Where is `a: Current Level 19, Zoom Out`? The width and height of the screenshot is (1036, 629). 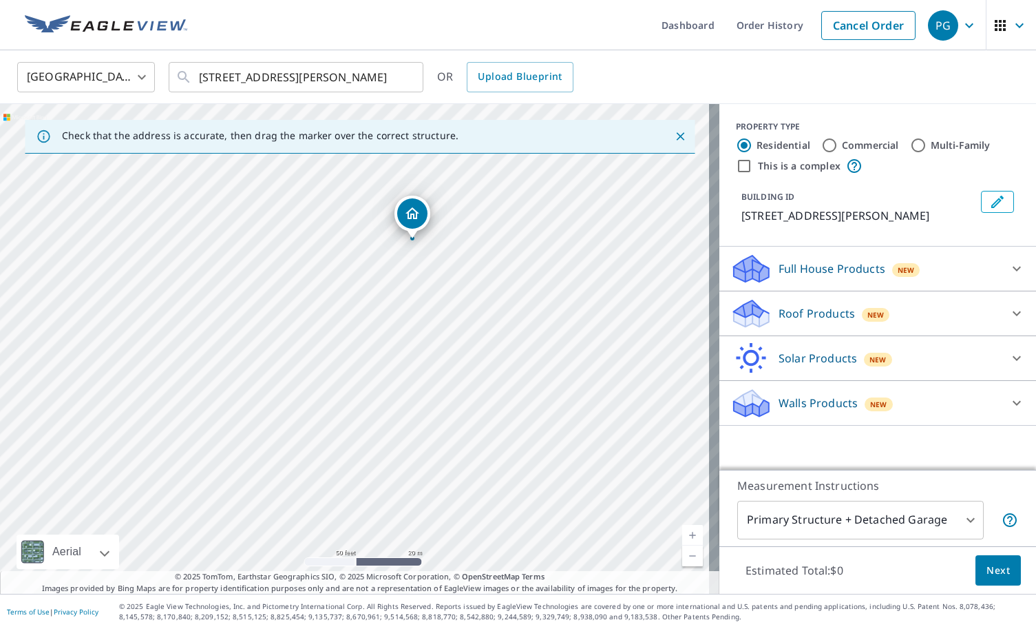
a: Current Level 19, Zoom Out is located at coordinates (693, 556).